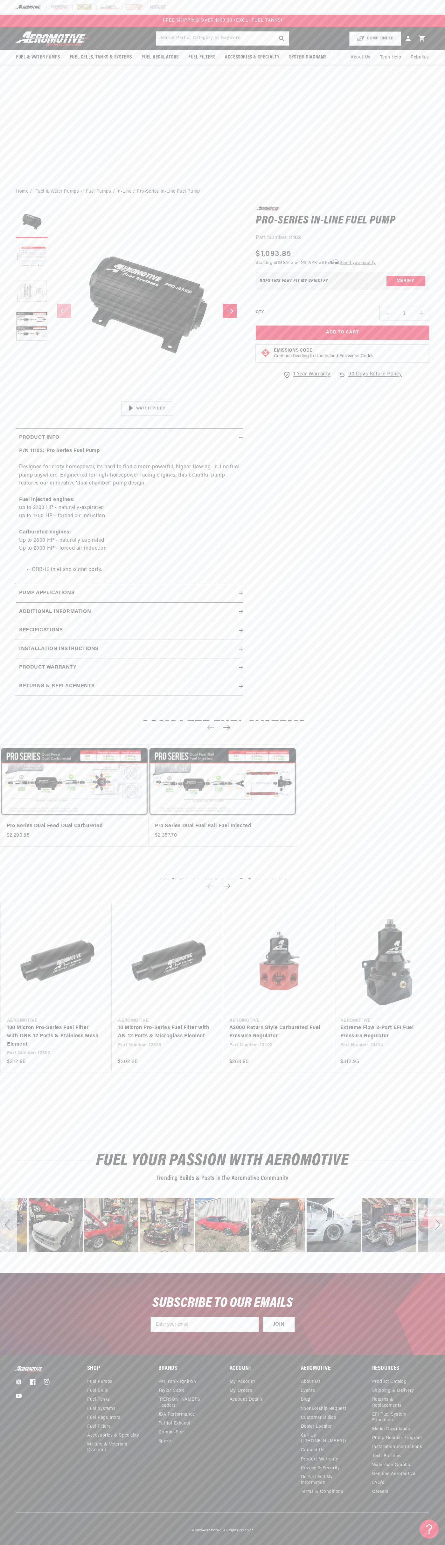 The width and height of the screenshot is (445, 1545). I want to click on span: System Diagrams, so click(308, 57).